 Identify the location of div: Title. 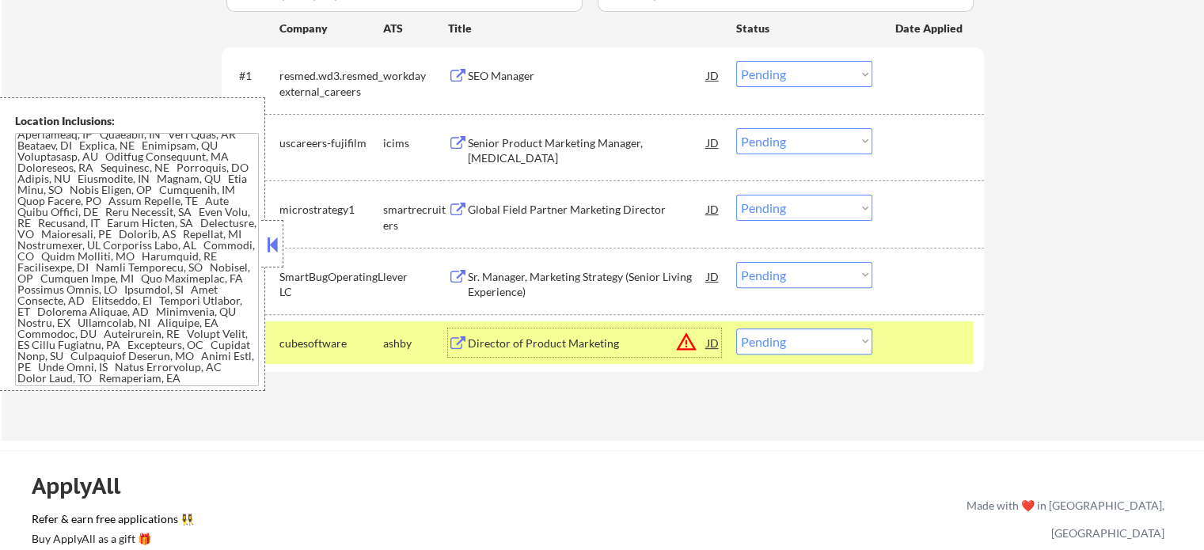
(584, 28).